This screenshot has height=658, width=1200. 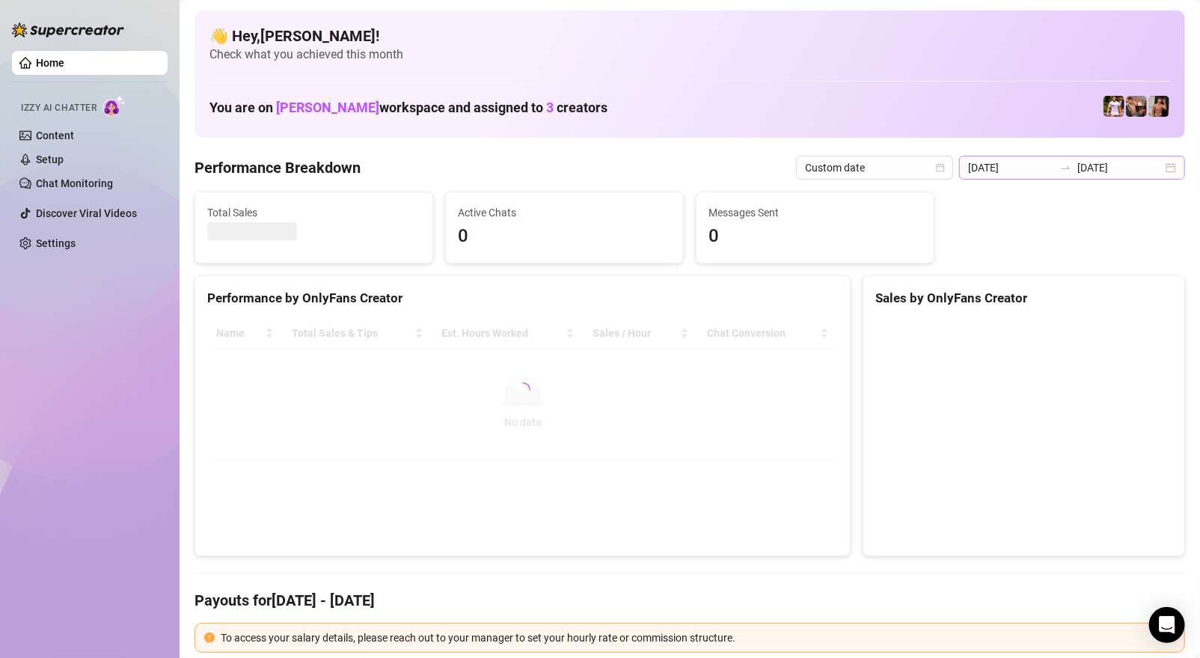 What do you see at coordinates (209, 637) in the screenshot?
I see `span: exclamation-circle` at bounding box center [209, 637].